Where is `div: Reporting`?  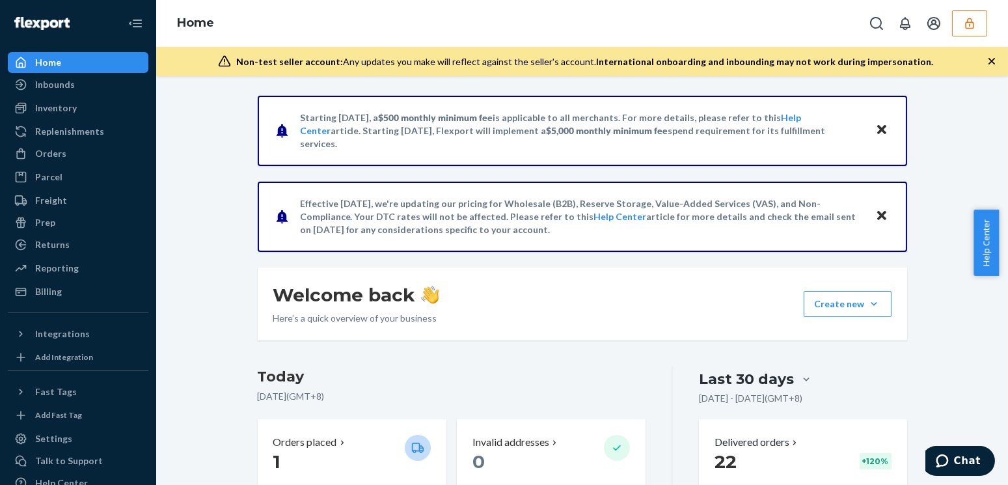
div: Reporting is located at coordinates (57, 268).